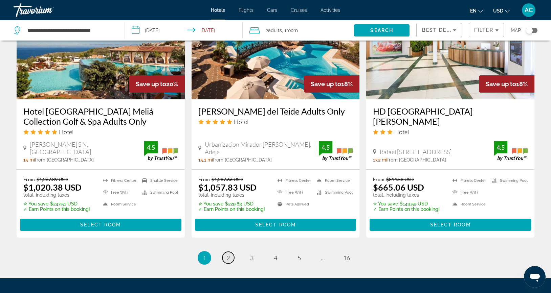 The height and width of the screenshot is (293, 551). Describe the element at coordinates (157, 84) in the screenshot. I see `div: 20%` at that location.